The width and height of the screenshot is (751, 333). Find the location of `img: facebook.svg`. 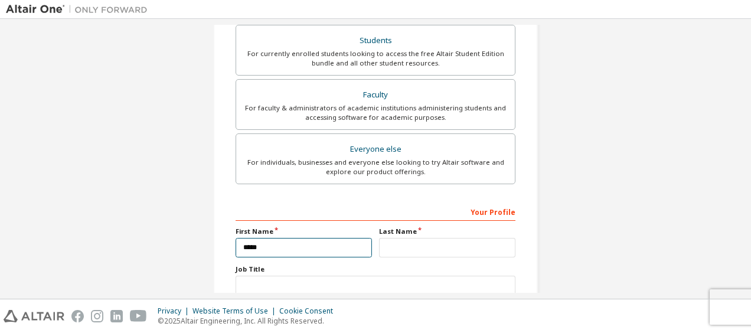

img: facebook.svg is located at coordinates (77, 316).